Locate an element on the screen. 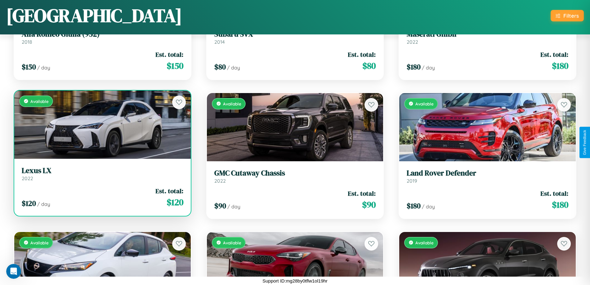 The height and width of the screenshot is (285, 590). span: 2019 is located at coordinates (412, 181).